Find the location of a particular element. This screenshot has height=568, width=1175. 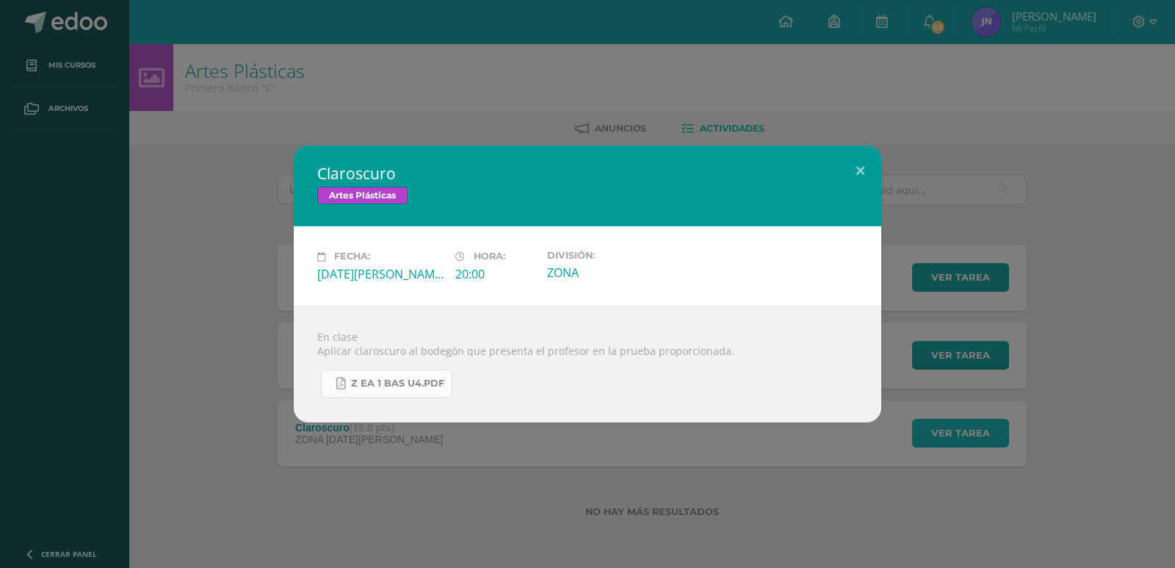

span: Fecha: is located at coordinates (352, 256).